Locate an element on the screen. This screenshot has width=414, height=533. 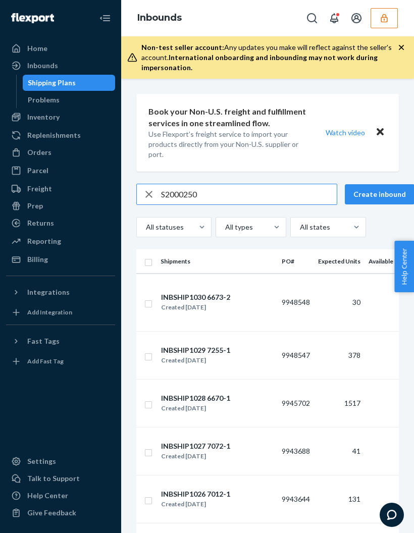
div: INBSHIP1029 7255-1 is located at coordinates (195, 350).